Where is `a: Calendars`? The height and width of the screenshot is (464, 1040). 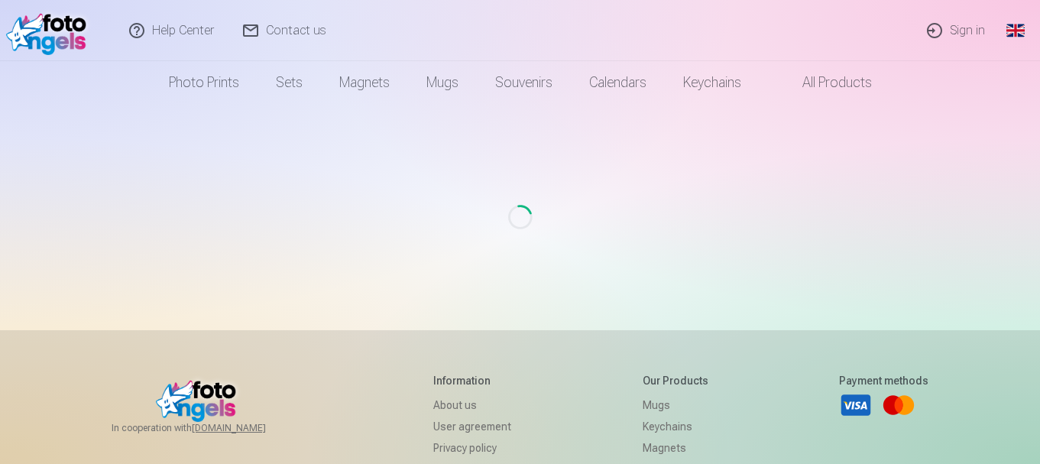
a: Calendars is located at coordinates (618, 83).